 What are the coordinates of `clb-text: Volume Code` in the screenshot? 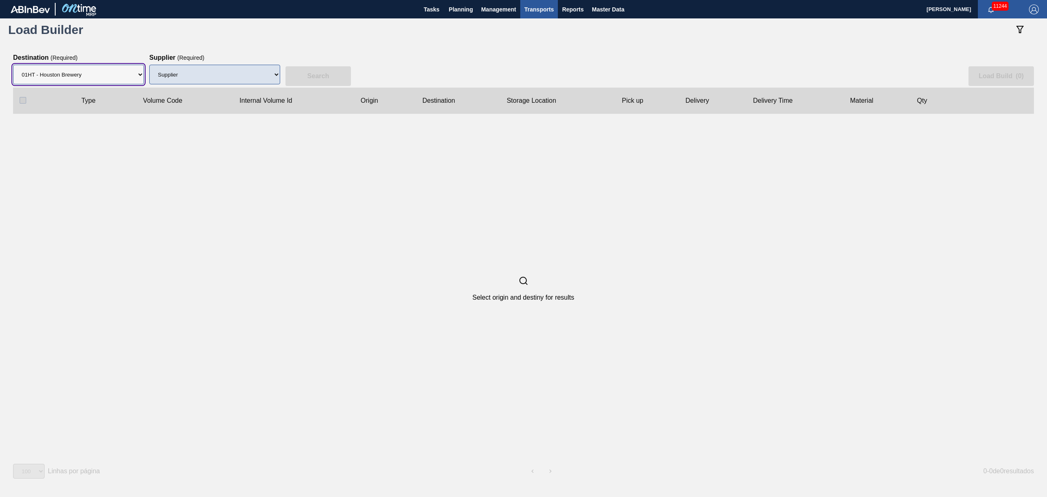 It's located at (163, 101).